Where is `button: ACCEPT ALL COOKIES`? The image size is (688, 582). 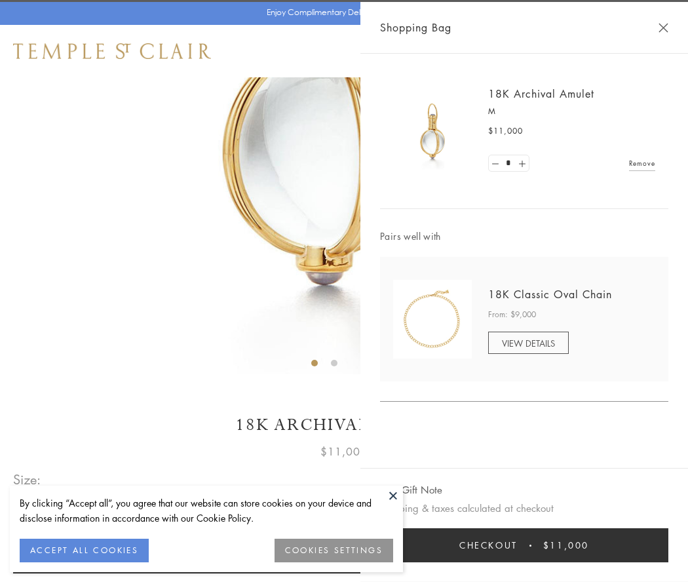
button: ACCEPT ALL COOKIES is located at coordinates (84, 551).